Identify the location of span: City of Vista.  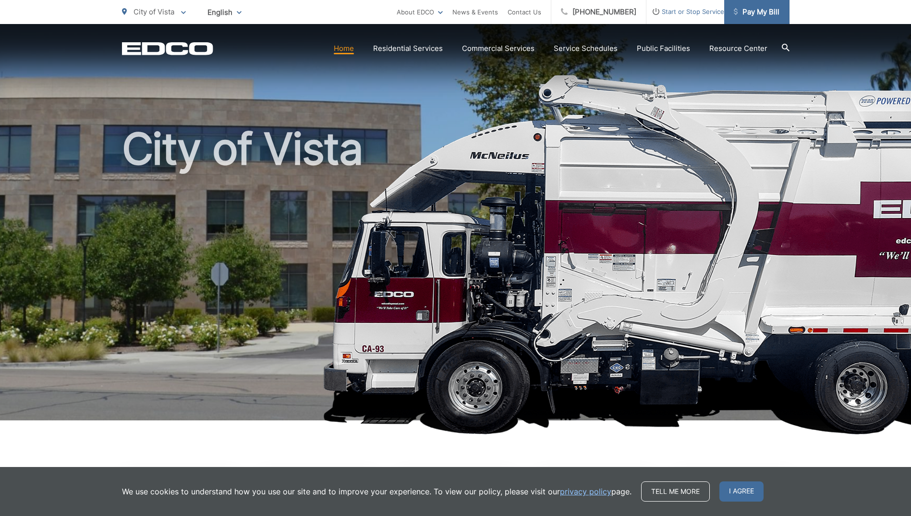
(154, 12).